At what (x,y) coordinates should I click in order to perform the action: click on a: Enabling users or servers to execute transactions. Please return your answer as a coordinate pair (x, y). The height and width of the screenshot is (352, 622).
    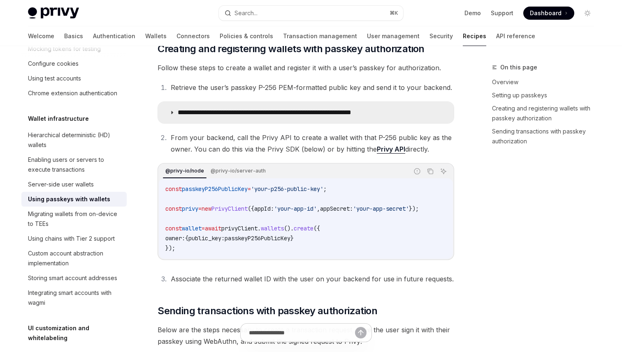
    Looking at the image, I should click on (74, 165).